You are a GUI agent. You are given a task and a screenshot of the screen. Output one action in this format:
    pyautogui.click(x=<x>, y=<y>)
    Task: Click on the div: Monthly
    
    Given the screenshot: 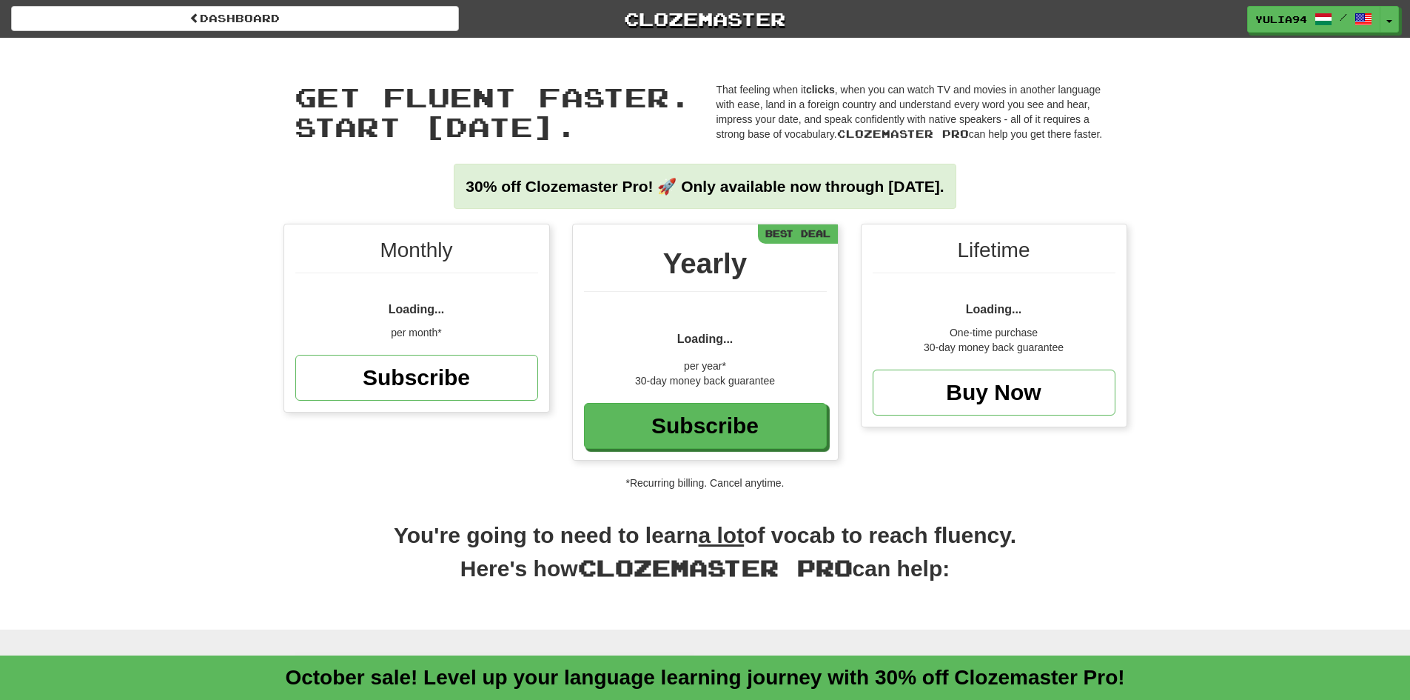 What is the action you would take?
    pyautogui.click(x=417, y=254)
    